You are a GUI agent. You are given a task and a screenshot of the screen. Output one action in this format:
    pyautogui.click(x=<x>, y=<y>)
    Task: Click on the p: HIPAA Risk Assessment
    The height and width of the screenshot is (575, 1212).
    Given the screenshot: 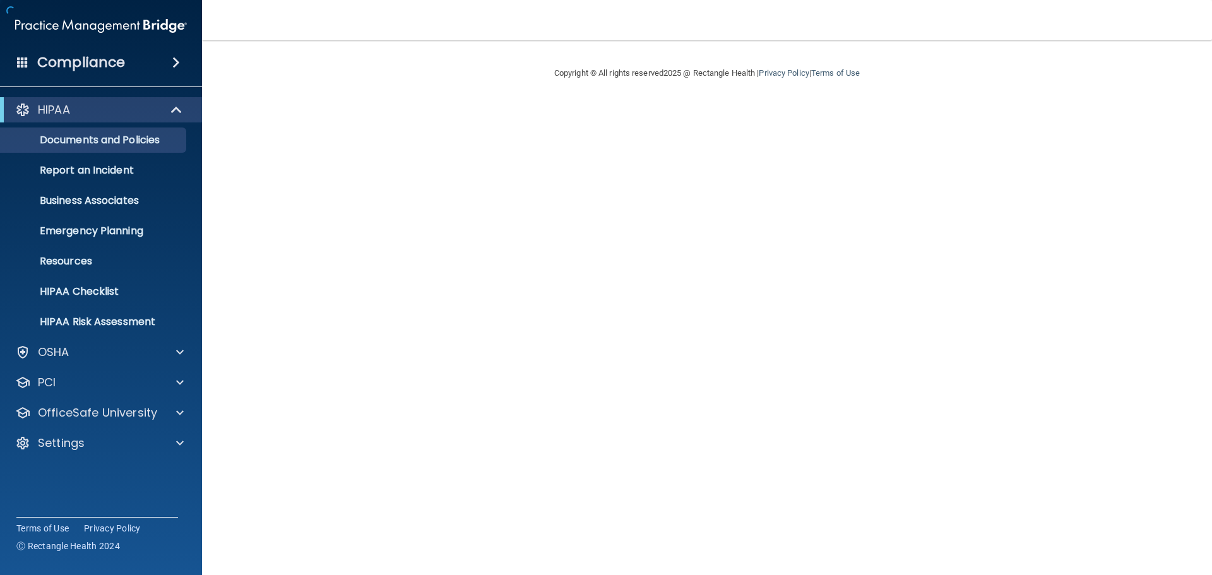 What is the action you would take?
    pyautogui.click(x=94, y=322)
    